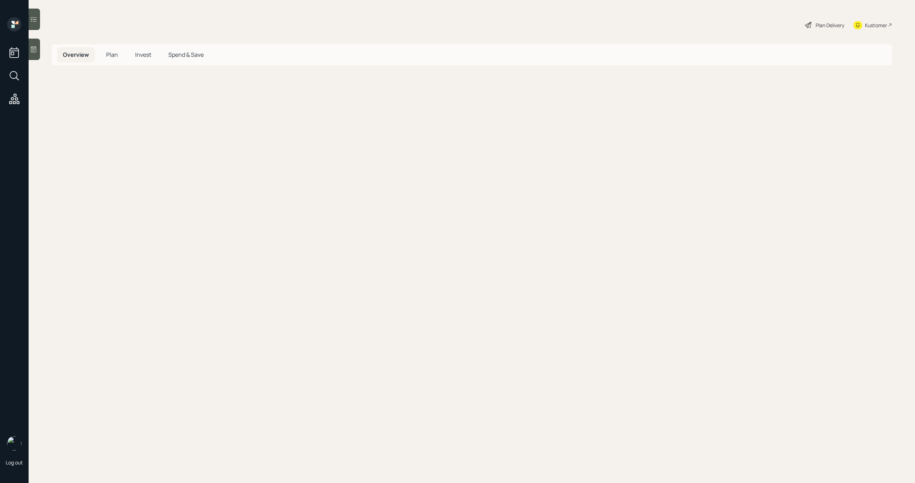 The width and height of the screenshot is (915, 483). I want to click on div: Plan Delivery, so click(830, 25).